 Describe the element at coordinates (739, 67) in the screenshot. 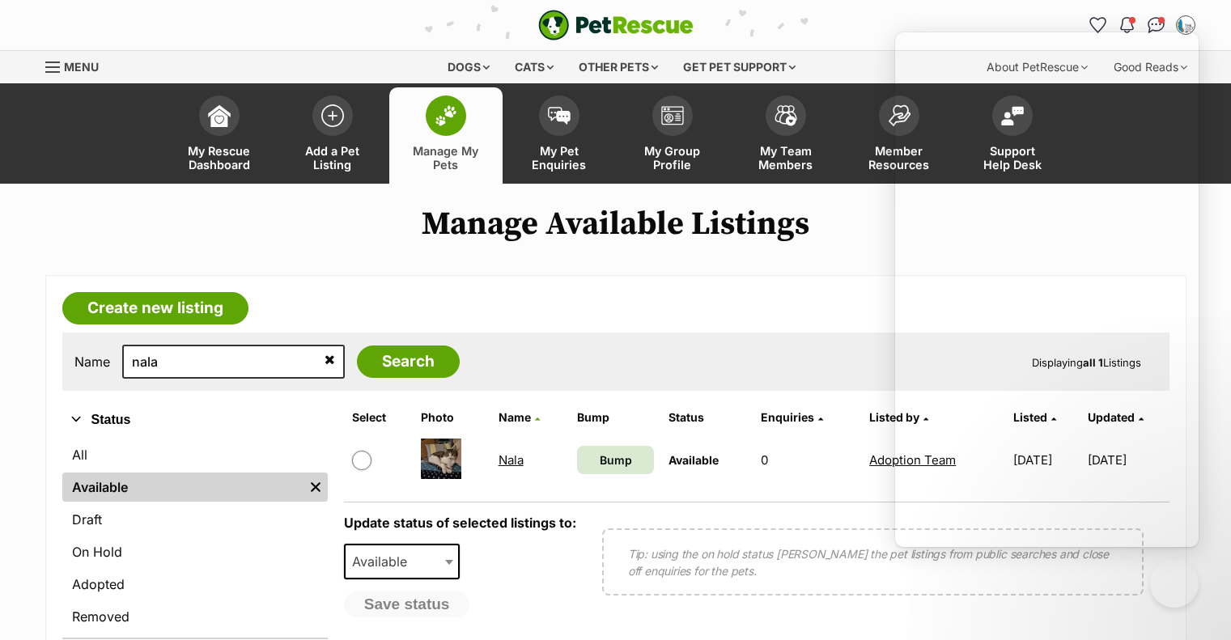

I see `div: Get pet support` at that location.